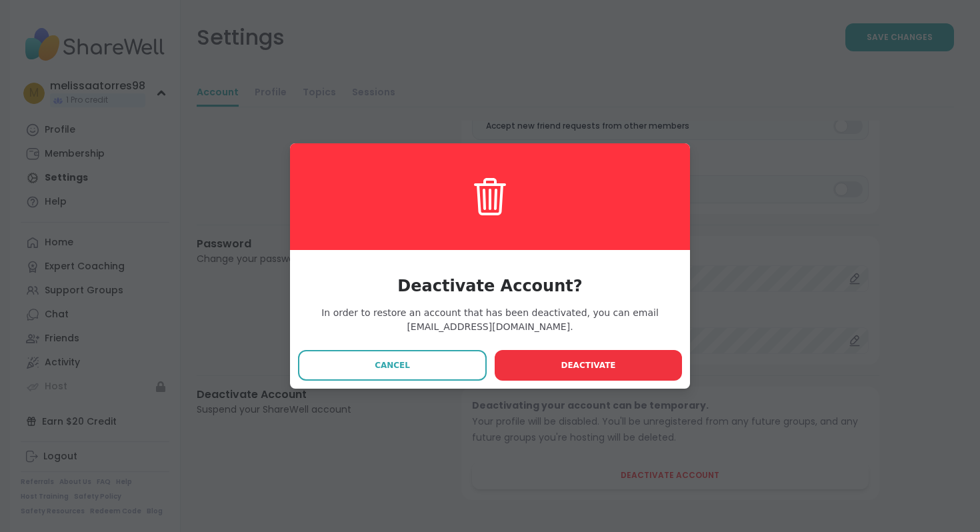 The image size is (980, 532). Describe the element at coordinates (392, 365) in the screenshot. I see `button: Cancel` at that location.